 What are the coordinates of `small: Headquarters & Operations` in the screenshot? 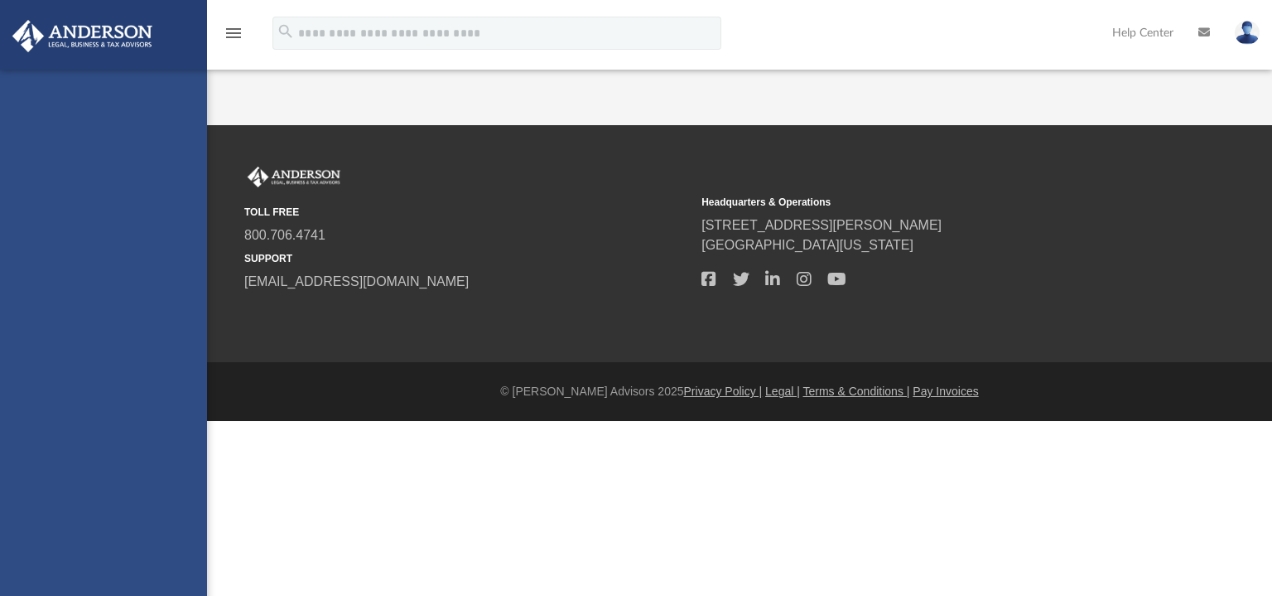 It's located at (925, 202).